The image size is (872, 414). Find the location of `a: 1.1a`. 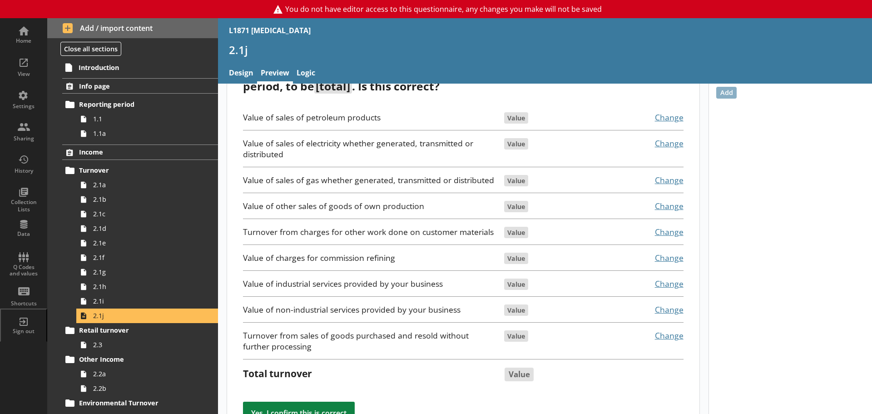

a: 1.1a is located at coordinates (147, 134).